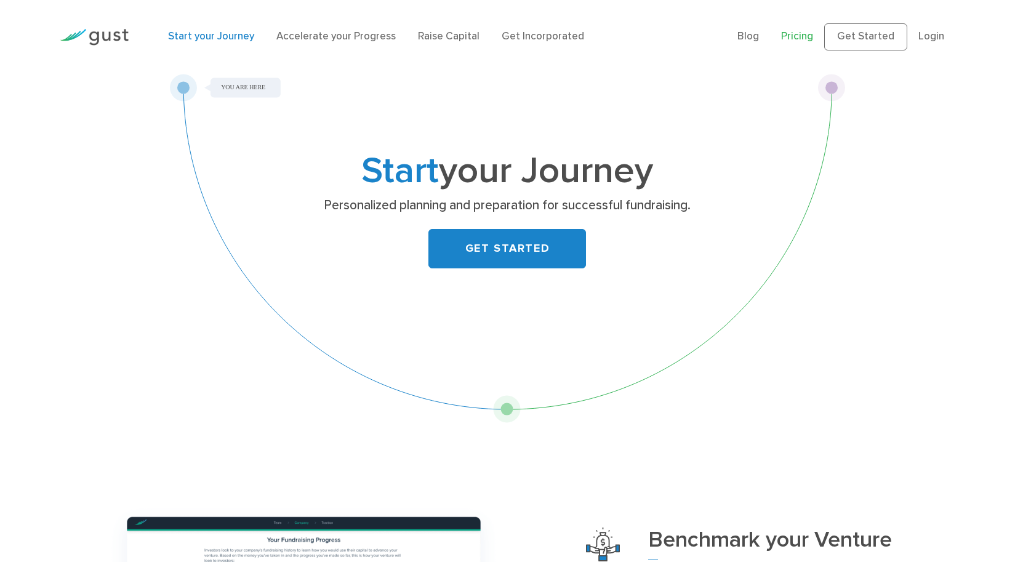  What do you see at coordinates (543, 36) in the screenshot?
I see `a: Get Incorporated` at bounding box center [543, 36].